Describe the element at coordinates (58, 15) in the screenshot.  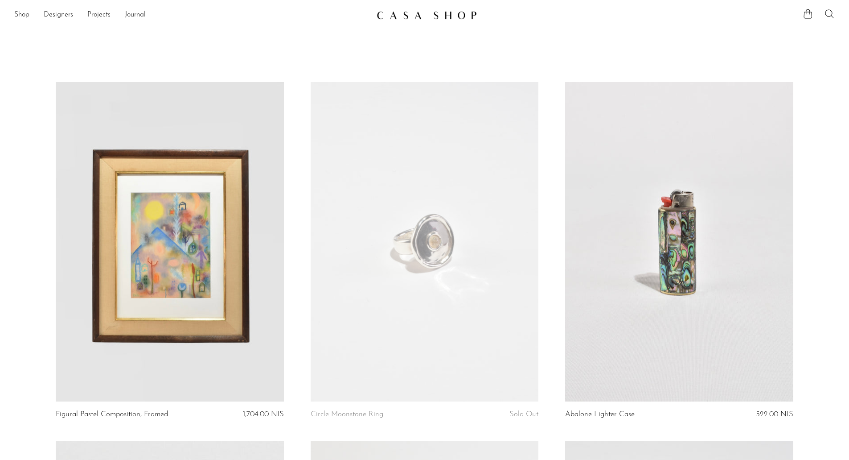
I see `a: Designers` at that location.